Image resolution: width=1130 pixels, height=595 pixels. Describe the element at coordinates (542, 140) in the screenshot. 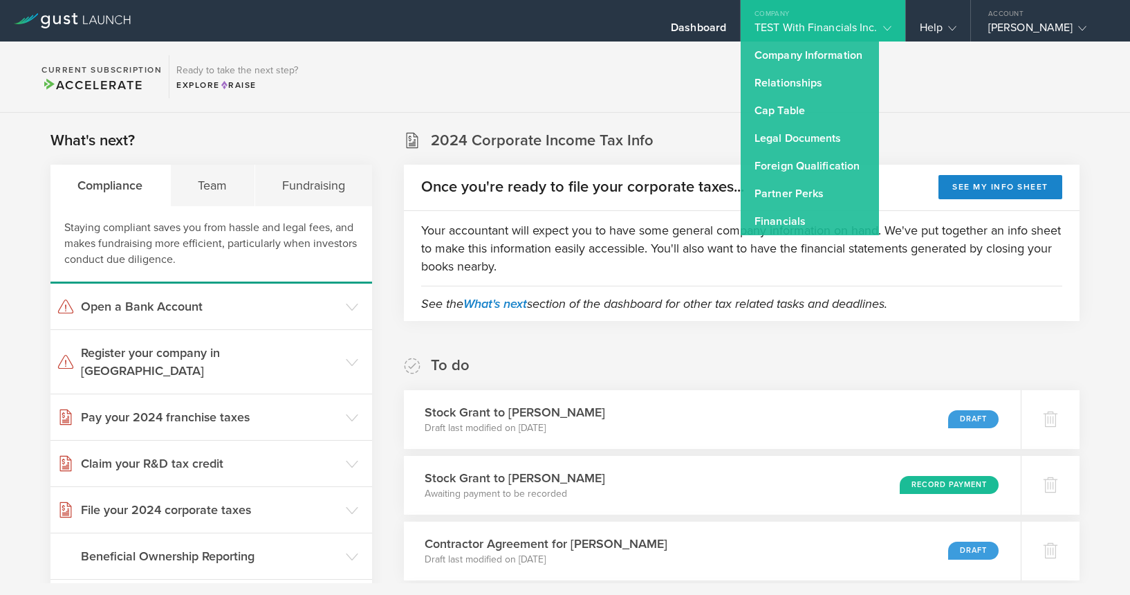

I see `h2: 2024 Corporate Income Tax Info` at that location.